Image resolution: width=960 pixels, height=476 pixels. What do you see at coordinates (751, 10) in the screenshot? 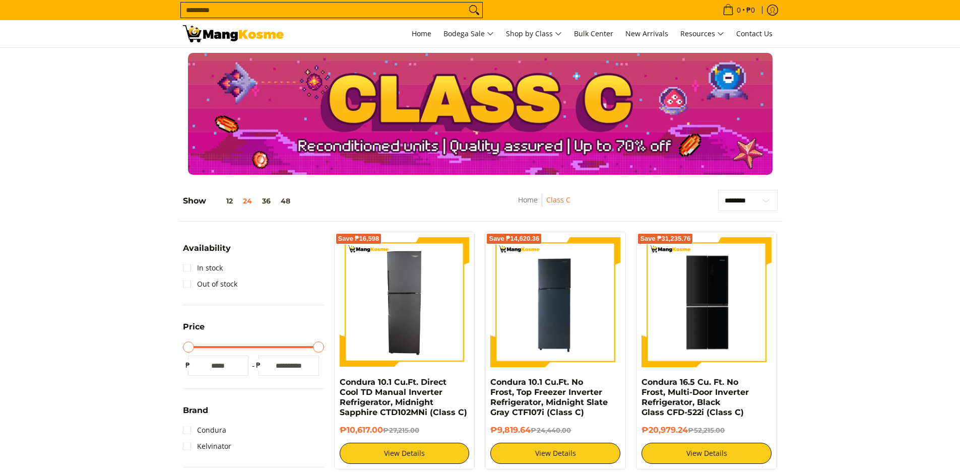
I see `span: ₱0` at bounding box center [751, 10].